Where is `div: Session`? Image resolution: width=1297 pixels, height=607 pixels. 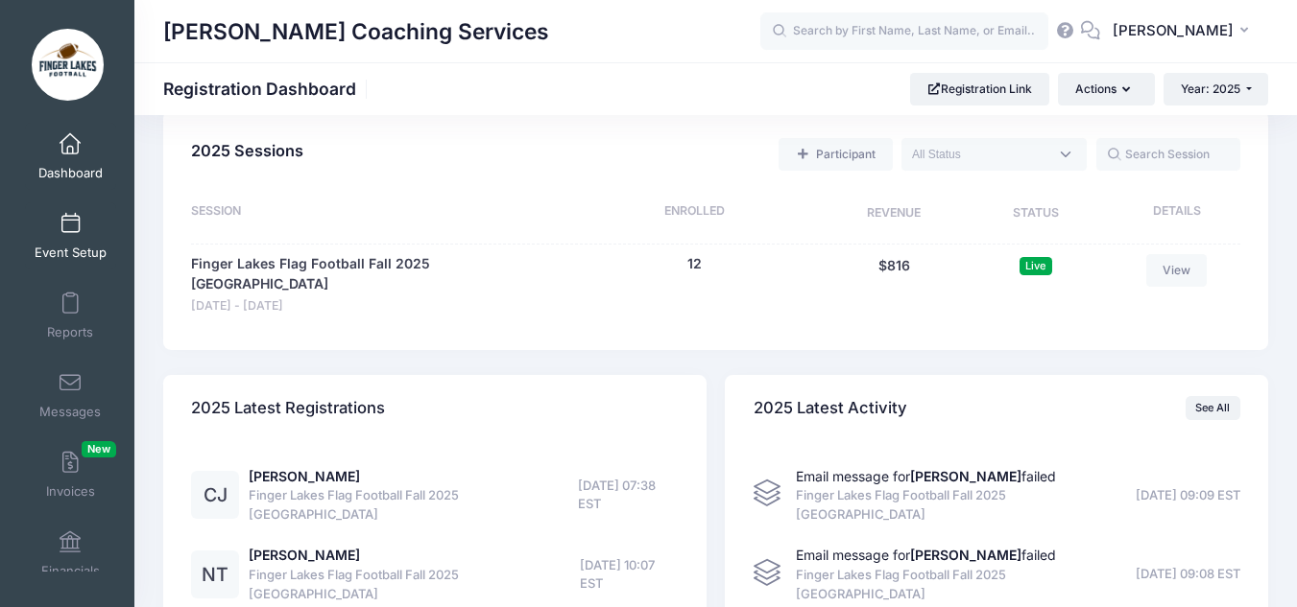
div: Session is located at coordinates (379, 214).